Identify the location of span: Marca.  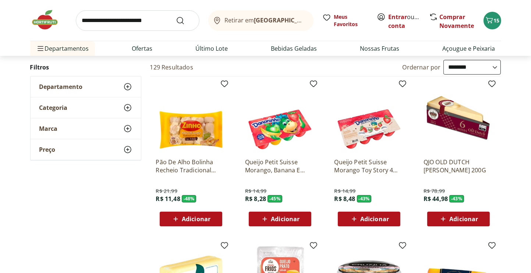
(49, 129).